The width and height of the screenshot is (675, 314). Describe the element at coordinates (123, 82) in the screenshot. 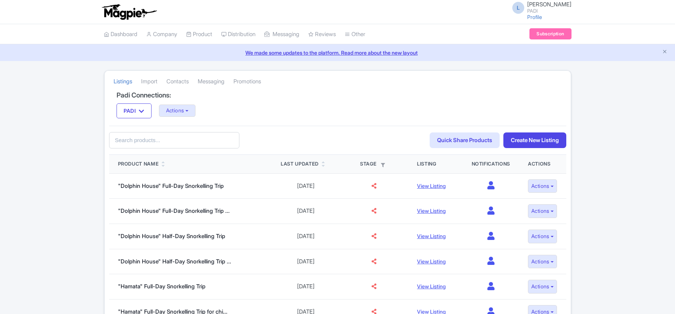

I see `a: Listings` at that location.